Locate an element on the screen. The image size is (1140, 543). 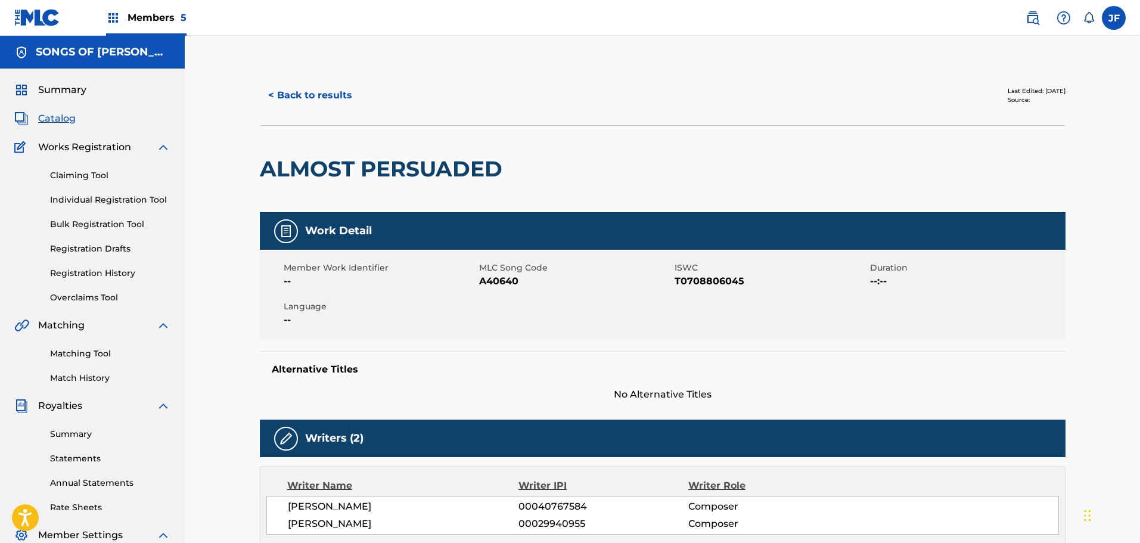
img: Works Registration is located at coordinates (22, 147).